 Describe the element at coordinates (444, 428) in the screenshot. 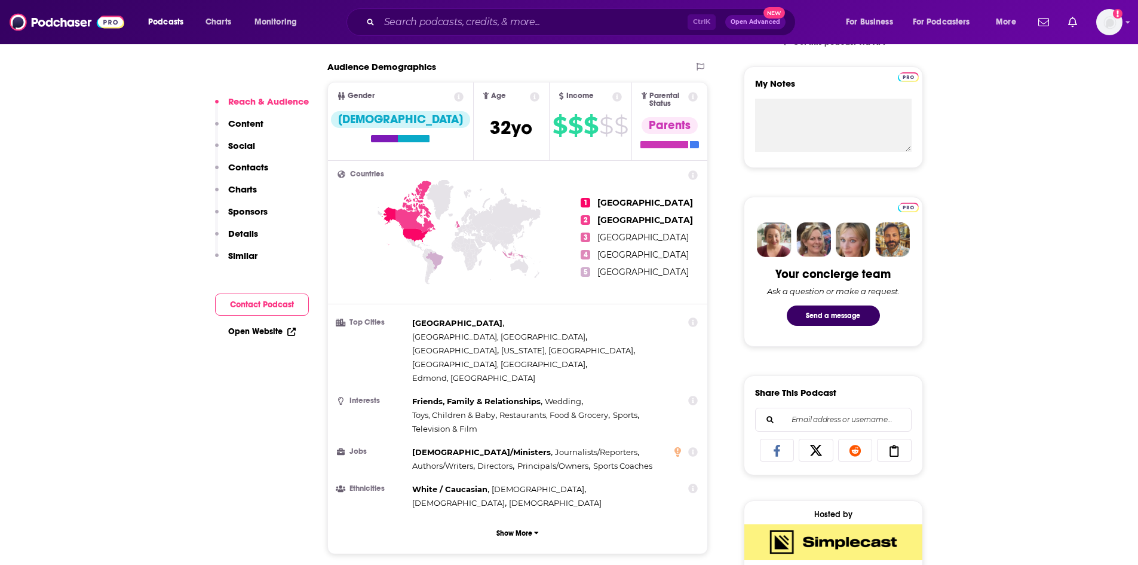

I see `span: Television & Film` at that location.